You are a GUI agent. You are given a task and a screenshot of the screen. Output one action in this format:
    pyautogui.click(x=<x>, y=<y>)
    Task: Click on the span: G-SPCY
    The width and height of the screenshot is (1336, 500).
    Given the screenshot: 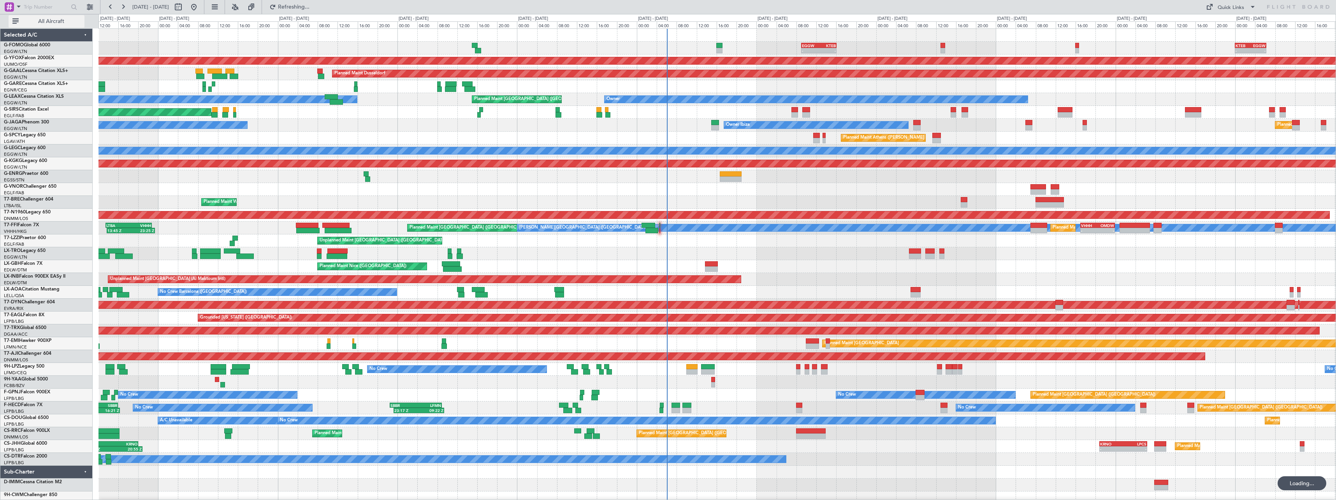 What is the action you would take?
    pyautogui.click(x=12, y=135)
    